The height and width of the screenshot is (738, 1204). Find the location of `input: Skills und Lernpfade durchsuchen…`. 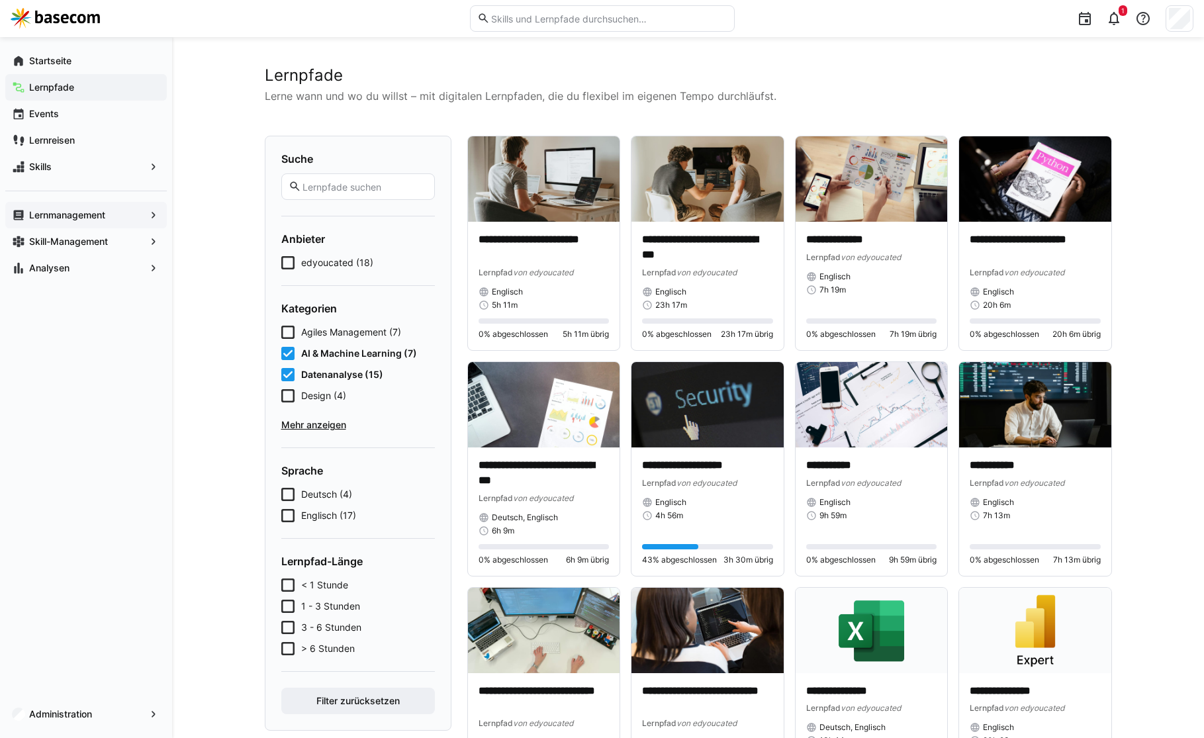

input: Skills und Lernpfade durchsuchen… is located at coordinates (608, 19).